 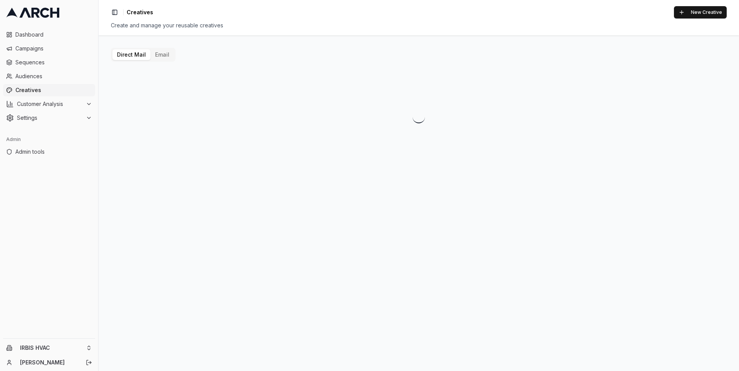 I want to click on span: Audiences, so click(x=54, y=76).